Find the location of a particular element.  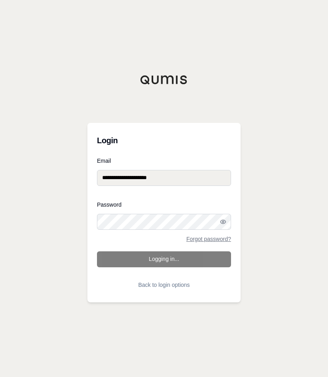

button: Back to login options is located at coordinates (164, 285).